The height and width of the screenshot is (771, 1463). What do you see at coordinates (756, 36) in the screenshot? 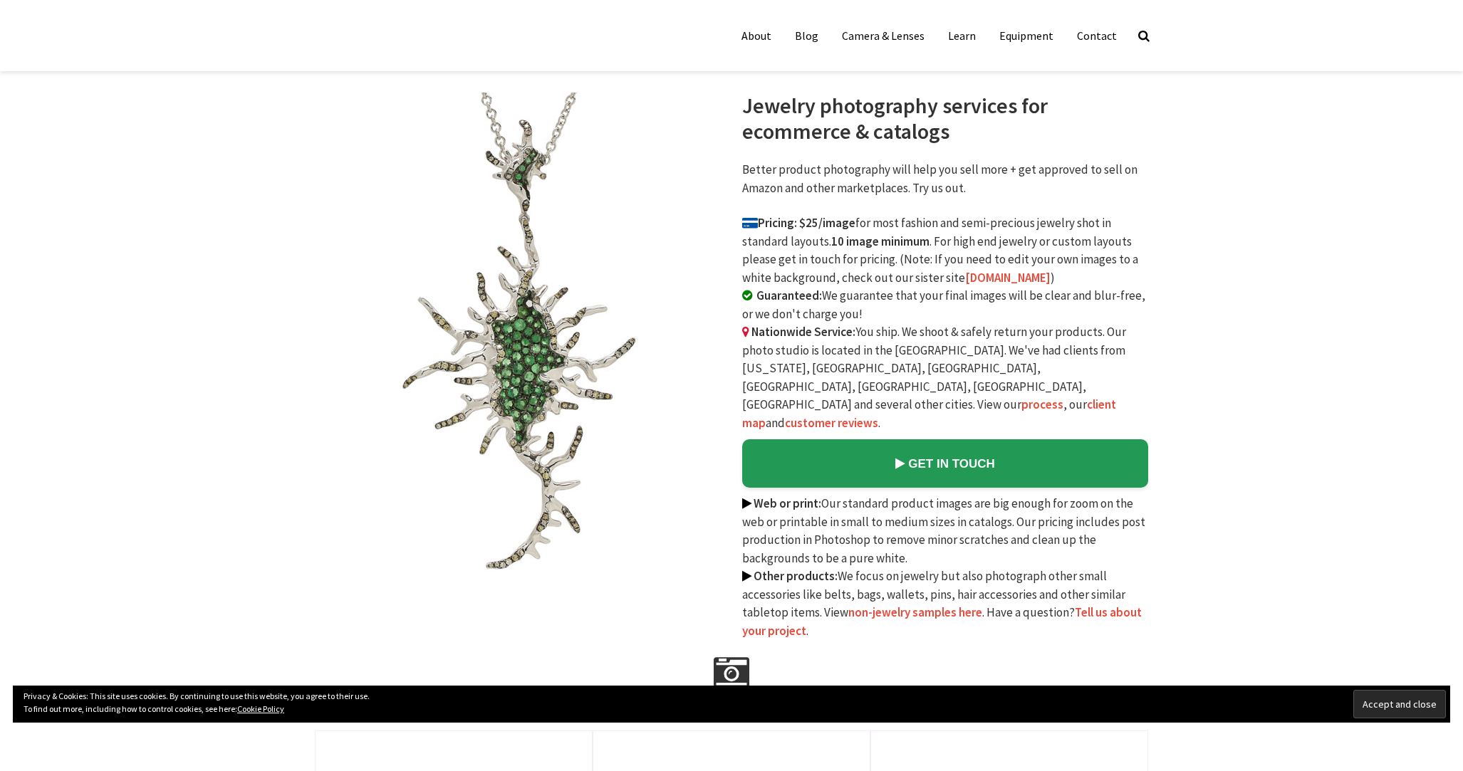
I see `a: About` at bounding box center [756, 36].